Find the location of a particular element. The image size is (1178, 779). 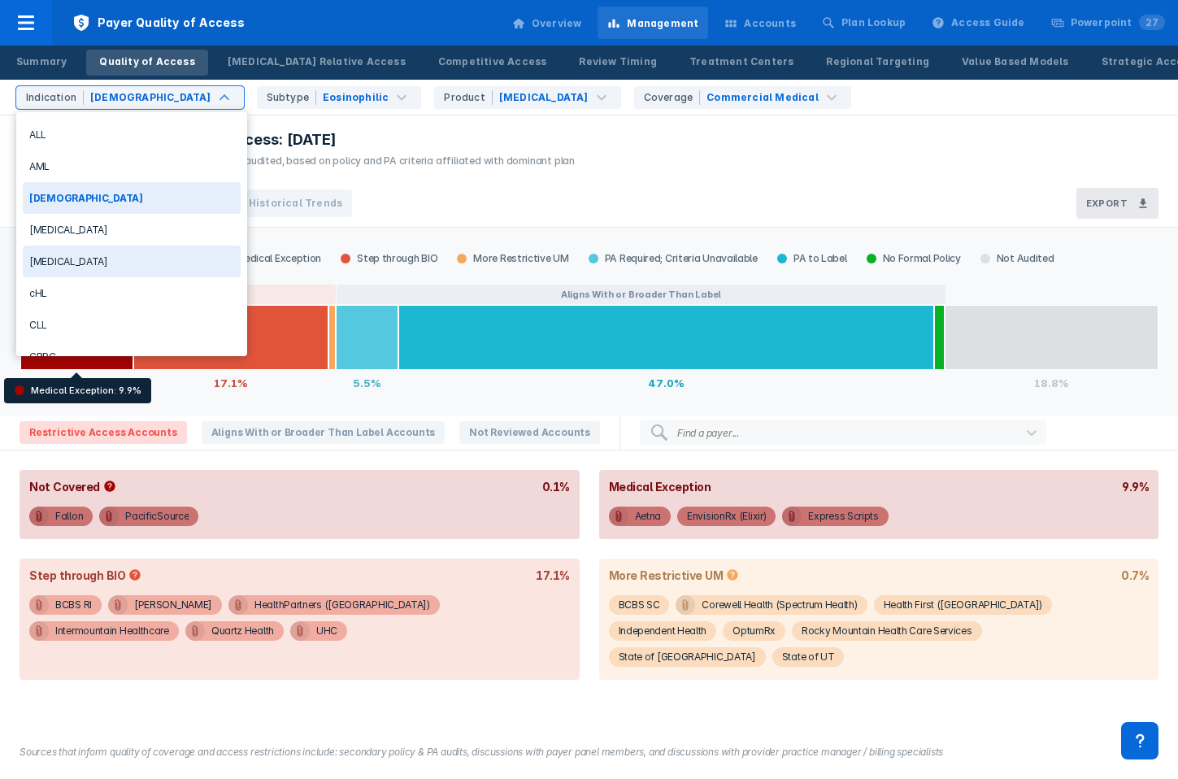

div: CRPC is located at coordinates (132, 356).